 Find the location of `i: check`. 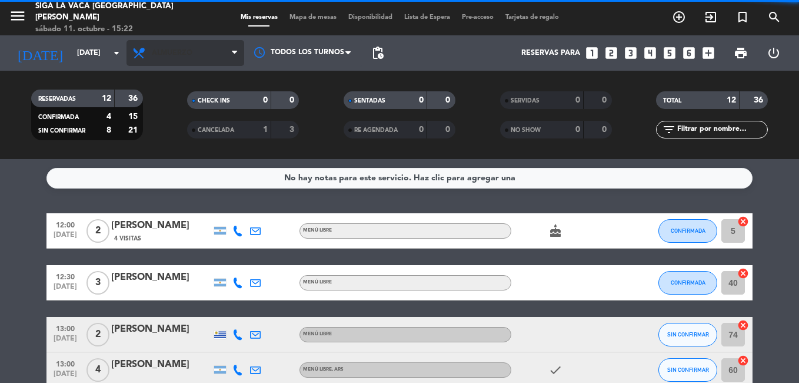

i: check is located at coordinates (556, 370).